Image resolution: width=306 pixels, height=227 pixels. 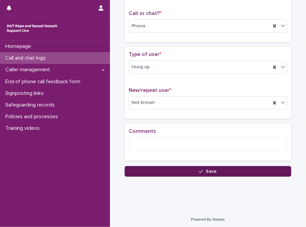 I want to click on img: rhQMoQhaT3yELyF149Cw, so click(x=32, y=28).